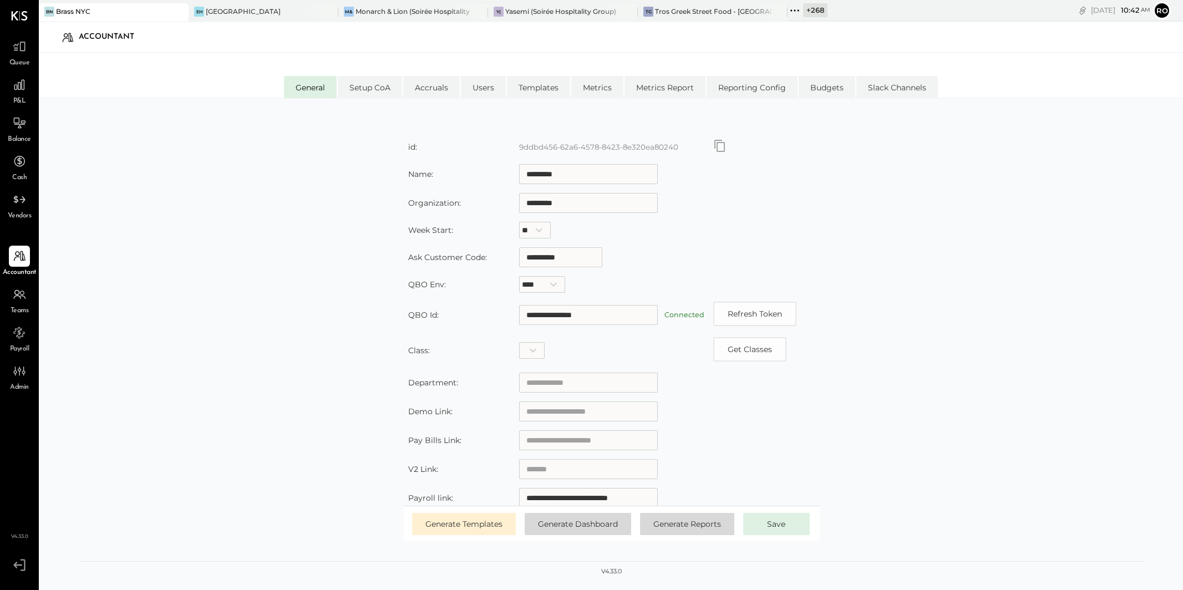 Image resolution: width=1183 pixels, height=590 pixels. Describe the element at coordinates (464, 524) in the screenshot. I see `button: Generate Templates` at that location.